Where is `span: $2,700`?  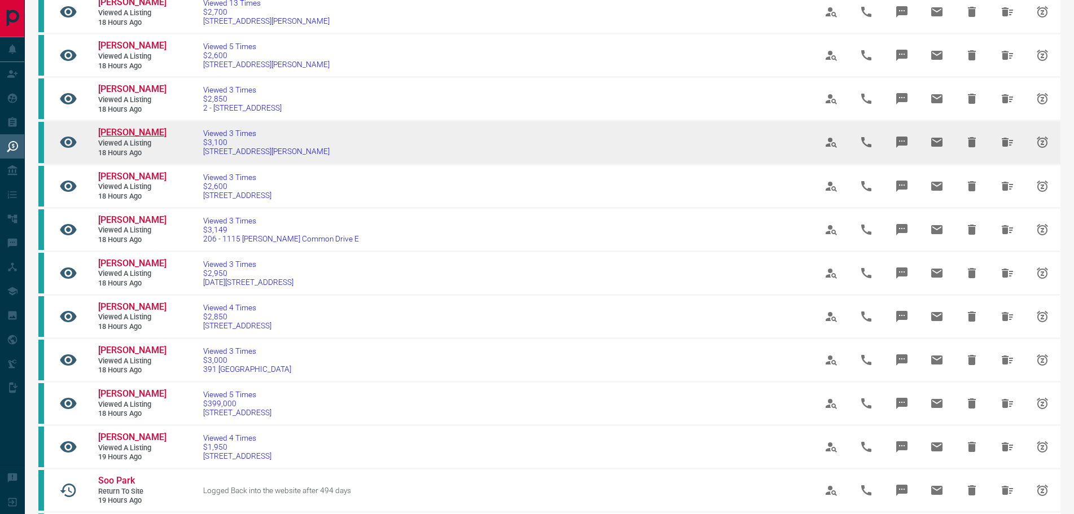
span: $2,700 is located at coordinates (266, 12).